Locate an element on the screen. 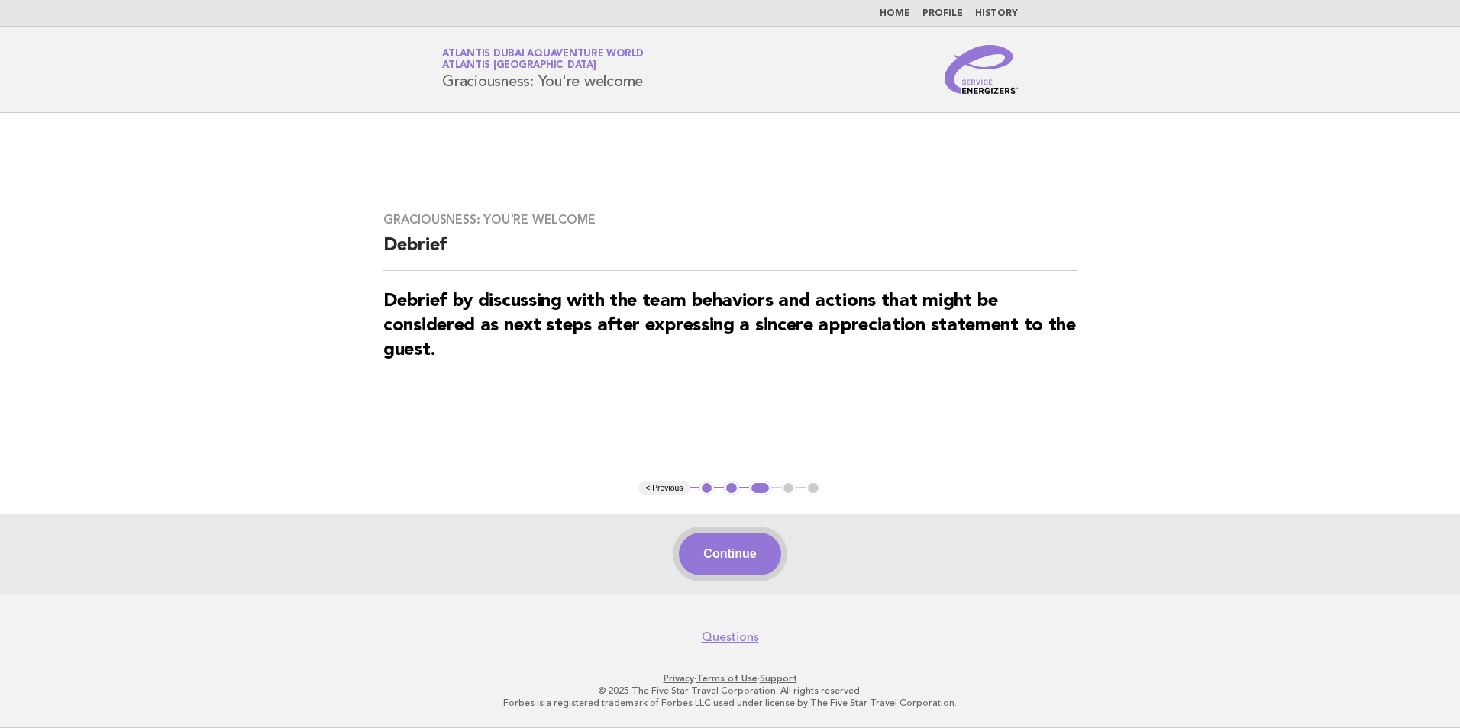  h3: Graciousness: You're welcome is located at coordinates (730, 220).